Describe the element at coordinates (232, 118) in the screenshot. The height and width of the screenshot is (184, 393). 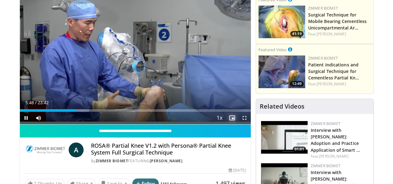
I see `button: Enable picture-in-picture mode` at that location.